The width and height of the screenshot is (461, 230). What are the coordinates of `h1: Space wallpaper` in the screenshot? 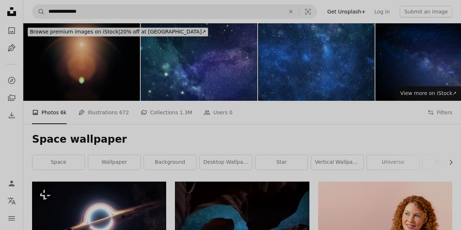 It's located at (242, 140).